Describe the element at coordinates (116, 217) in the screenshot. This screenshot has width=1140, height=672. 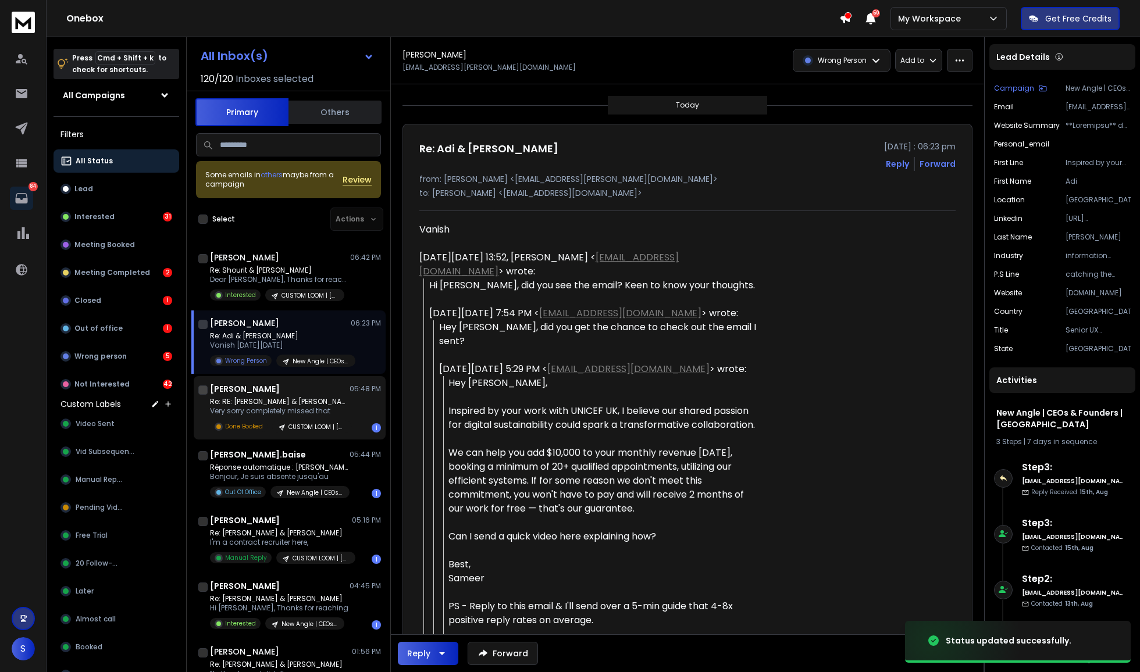
I see `button: Interested31` at that location.